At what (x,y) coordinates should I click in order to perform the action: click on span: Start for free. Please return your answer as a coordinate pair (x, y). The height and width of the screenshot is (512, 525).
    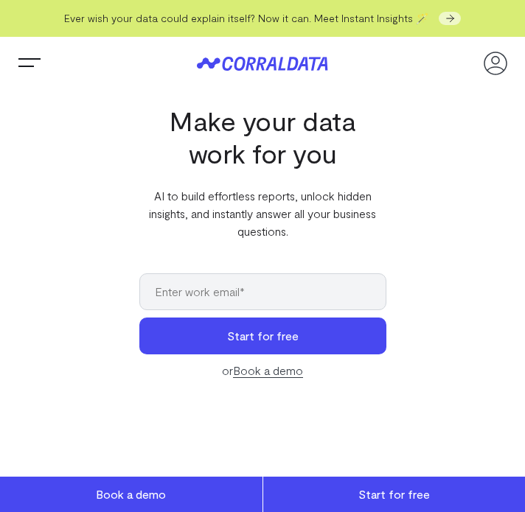
    Looking at the image, I should click on (394, 494).